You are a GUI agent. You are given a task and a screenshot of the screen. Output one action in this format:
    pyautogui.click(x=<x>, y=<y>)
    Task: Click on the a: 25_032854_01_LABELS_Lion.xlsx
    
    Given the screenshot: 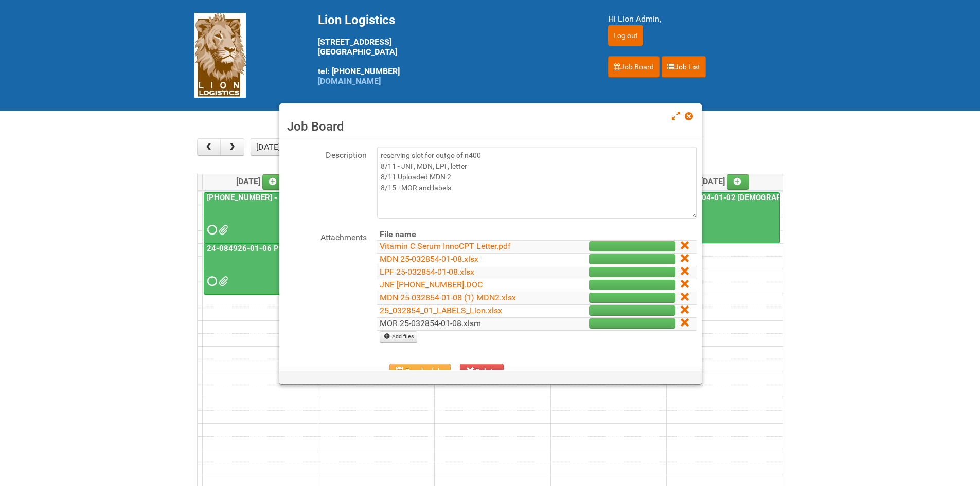 What is the action you would take?
    pyautogui.click(x=441, y=310)
    